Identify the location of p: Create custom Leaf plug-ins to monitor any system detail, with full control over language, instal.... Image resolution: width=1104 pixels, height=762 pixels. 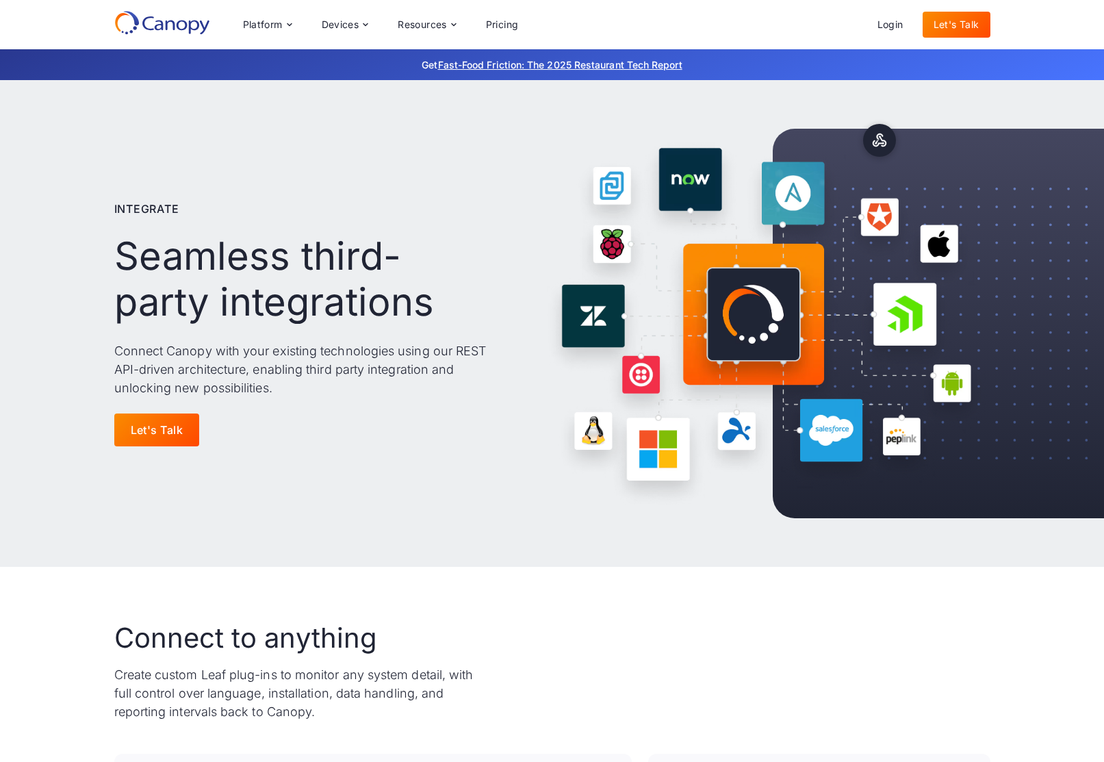
(300, 693).